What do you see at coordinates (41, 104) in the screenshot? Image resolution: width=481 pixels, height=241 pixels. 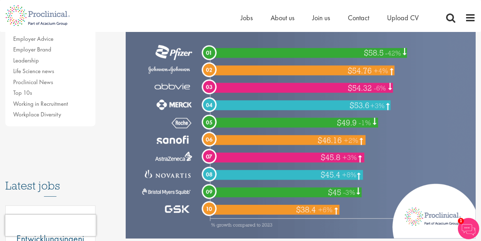 I see `a: Working in Recruitment` at bounding box center [41, 104].